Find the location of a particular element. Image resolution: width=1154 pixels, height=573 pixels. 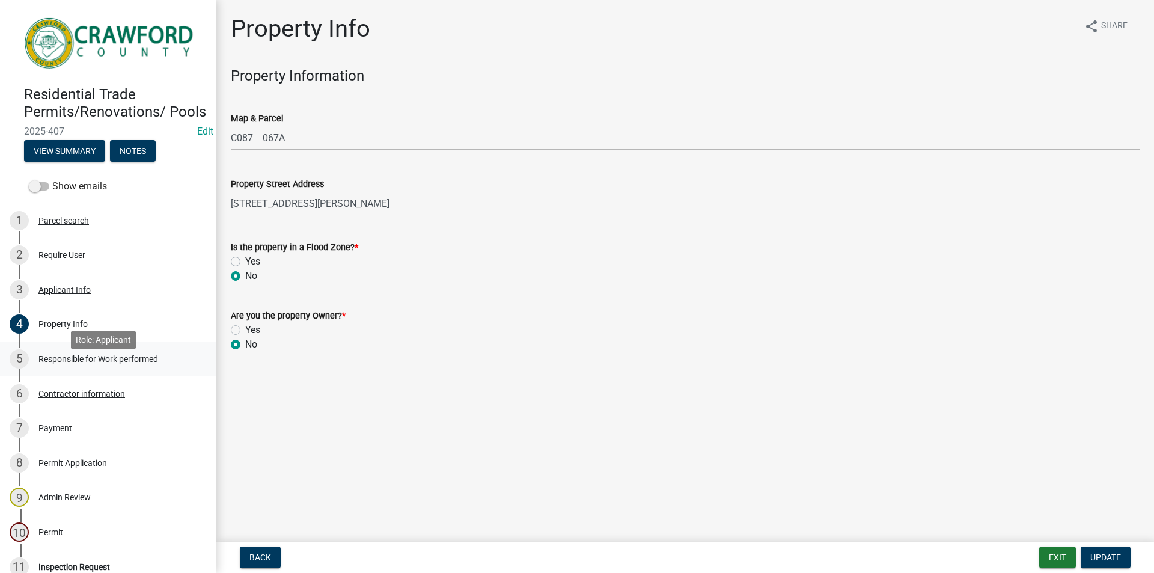

div: Require User is located at coordinates (62, 255).